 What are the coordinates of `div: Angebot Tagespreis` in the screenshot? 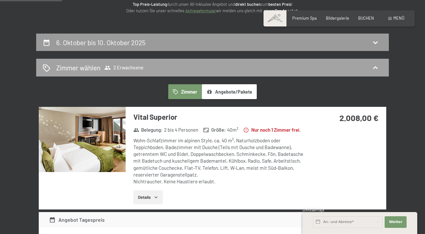 It's located at (77, 220).